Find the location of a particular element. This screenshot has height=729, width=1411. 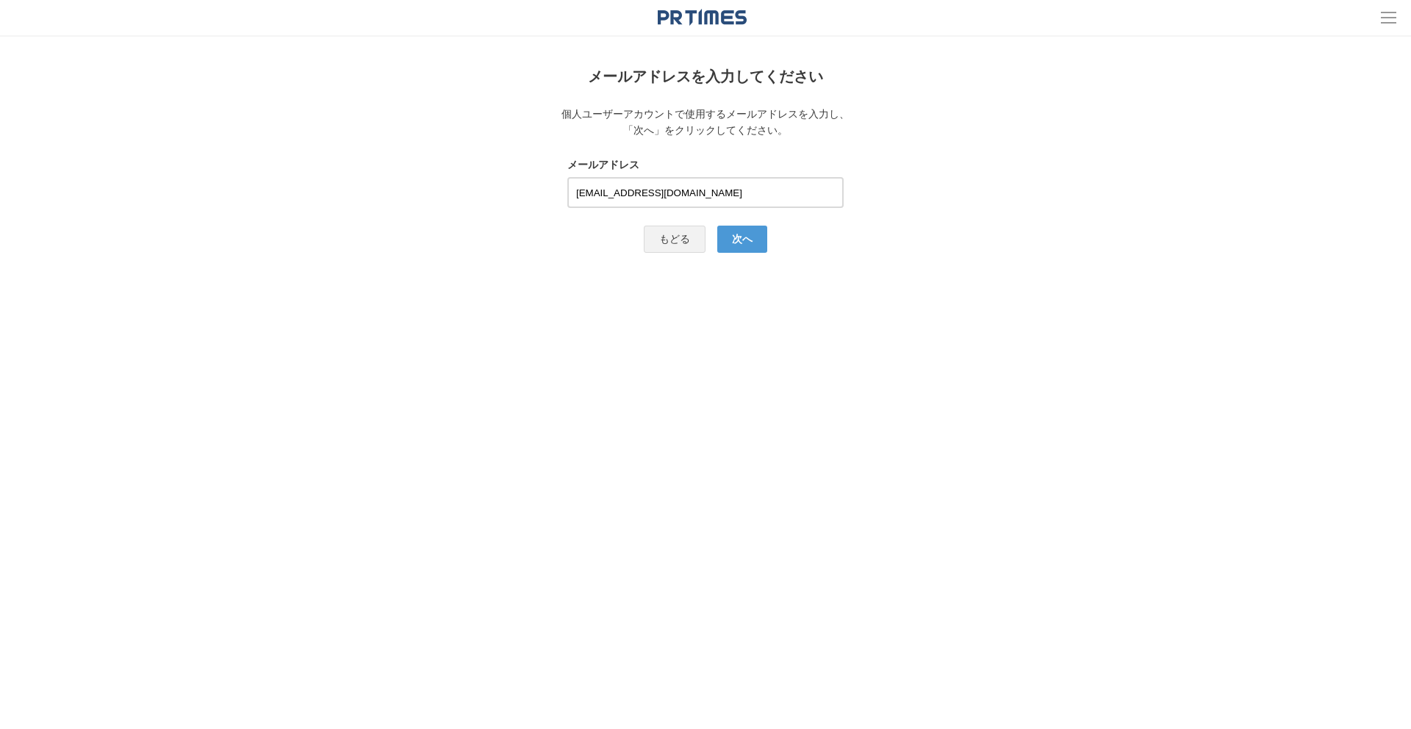

label: メールアドレス is located at coordinates (705, 165).